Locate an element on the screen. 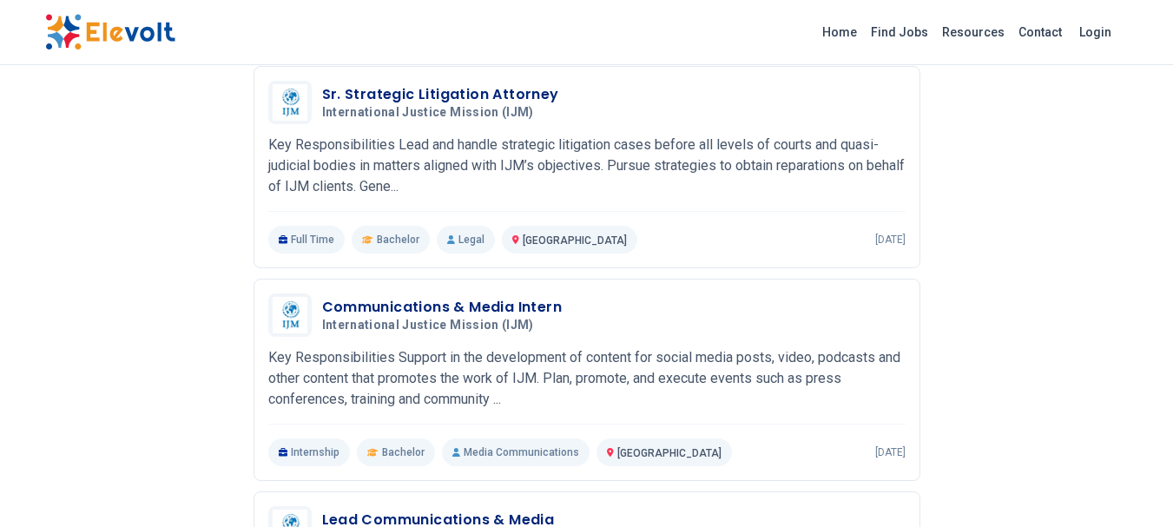  a: Resources is located at coordinates (974, 32).